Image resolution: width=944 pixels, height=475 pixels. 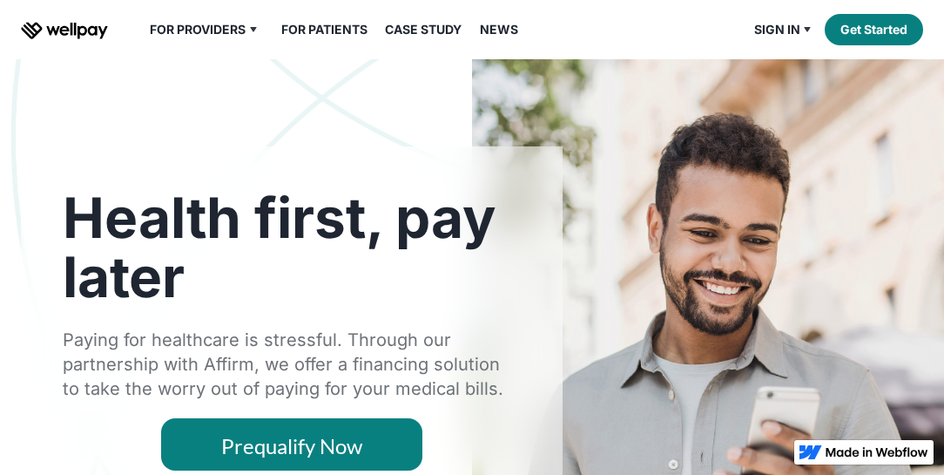 I want to click on a: For Patients, so click(x=324, y=30).